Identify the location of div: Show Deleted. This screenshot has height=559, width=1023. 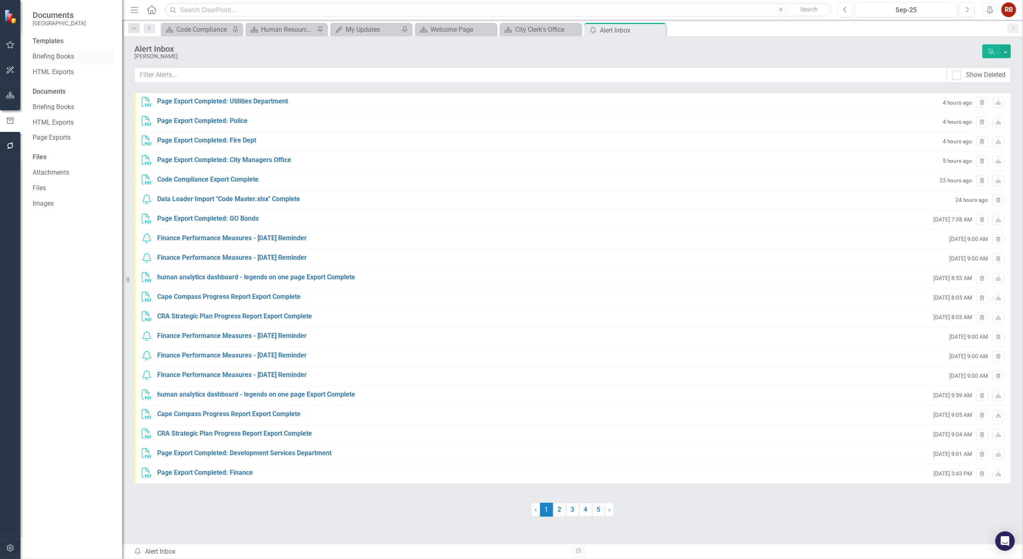
(985, 75).